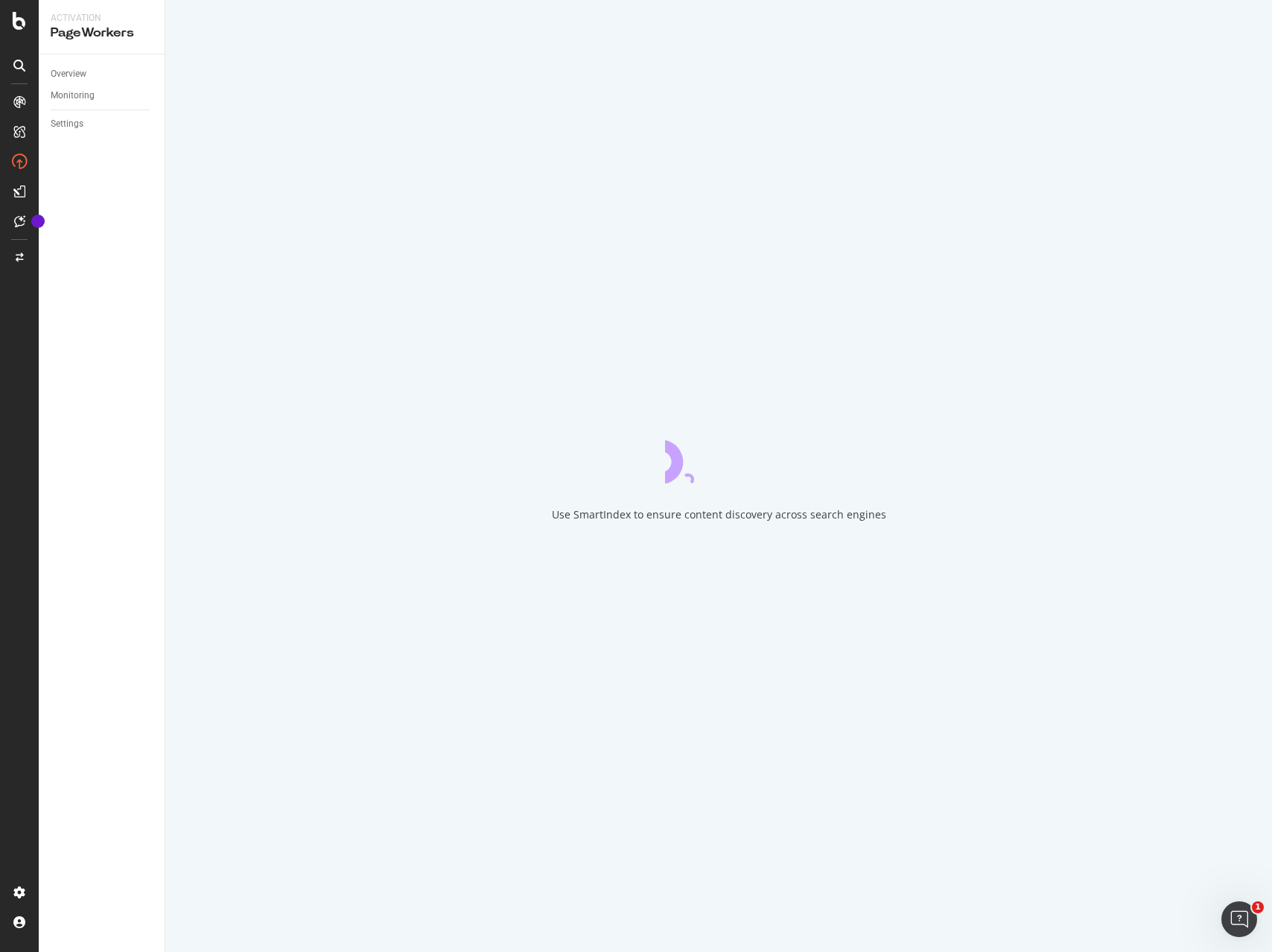 The height and width of the screenshot is (952, 1272). Describe the element at coordinates (101, 18) in the screenshot. I see `div: Activation` at that location.